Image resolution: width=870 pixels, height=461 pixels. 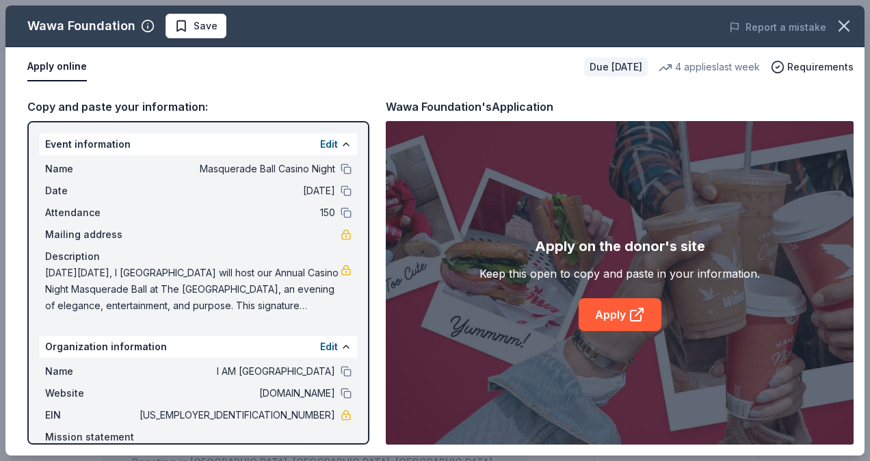 I want to click on span: Masquerade Ball Casino Night, so click(x=236, y=169).